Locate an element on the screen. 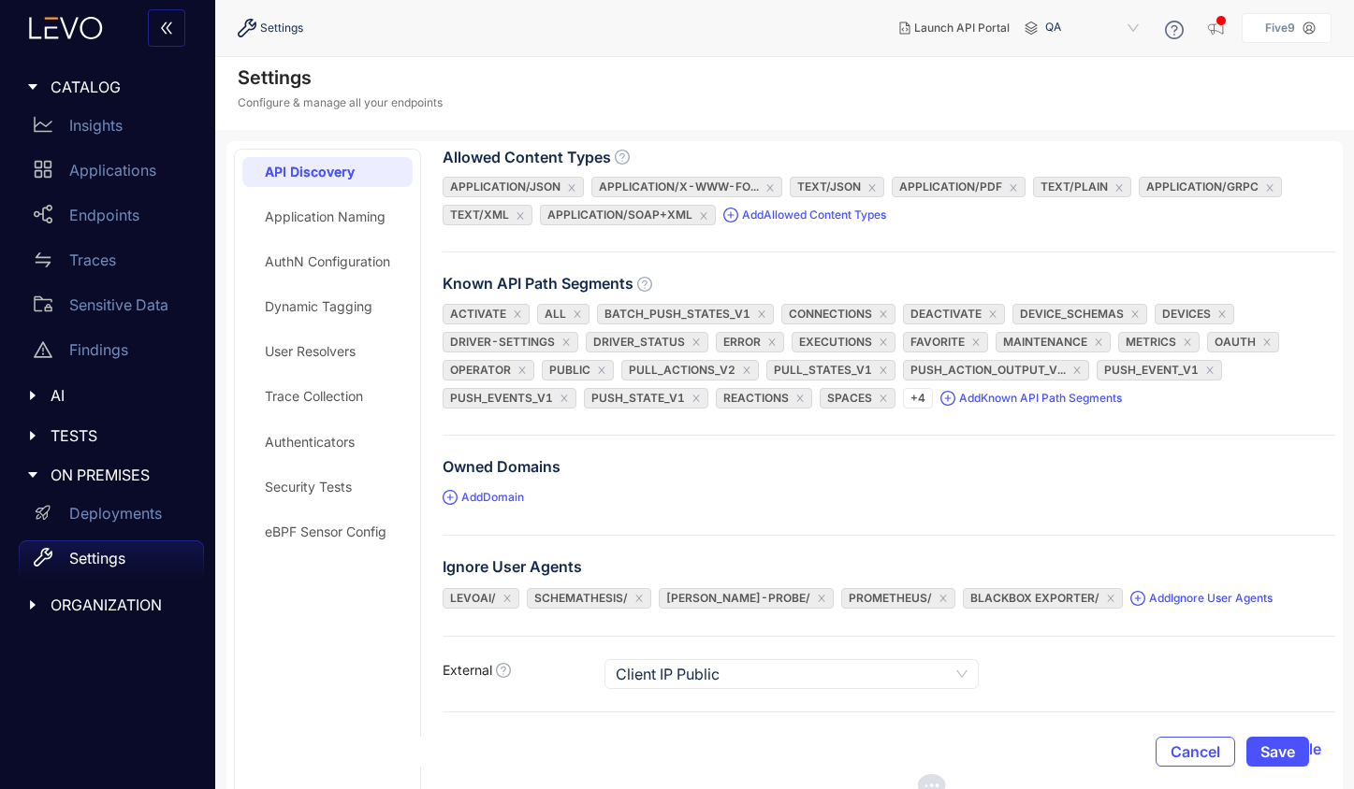 Image resolution: width=1354 pixels, height=789 pixels. button: double-left is located at coordinates (167, 28).